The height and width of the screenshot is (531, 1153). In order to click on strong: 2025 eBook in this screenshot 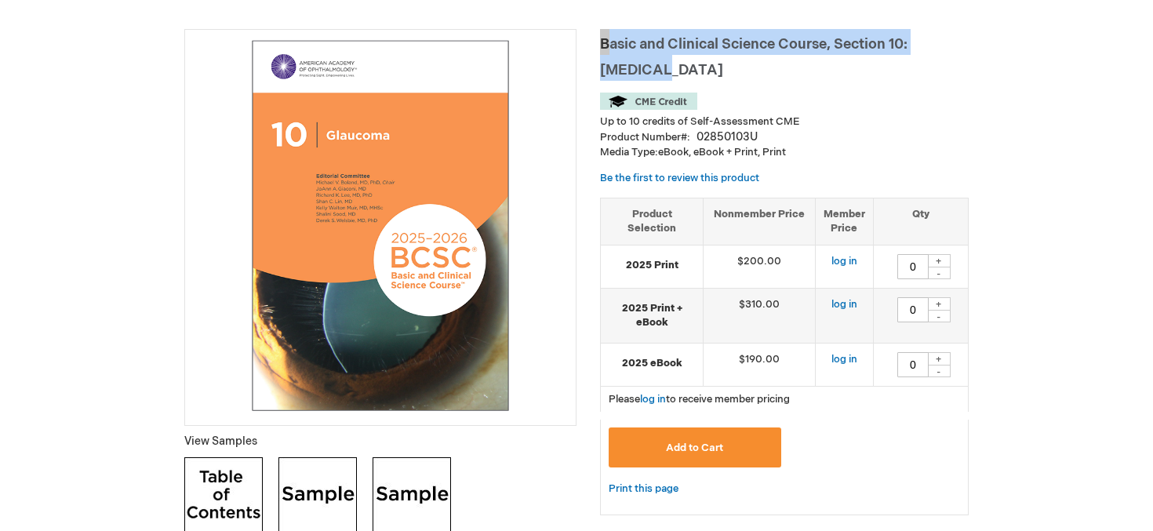, I will do `click(652, 363)`.